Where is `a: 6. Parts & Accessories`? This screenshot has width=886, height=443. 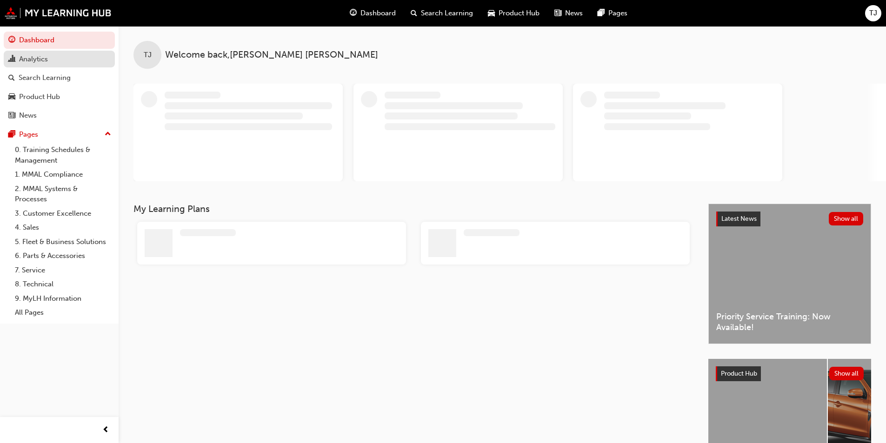 a: 6. Parts & Accessories is located at coordinates (63, 256).